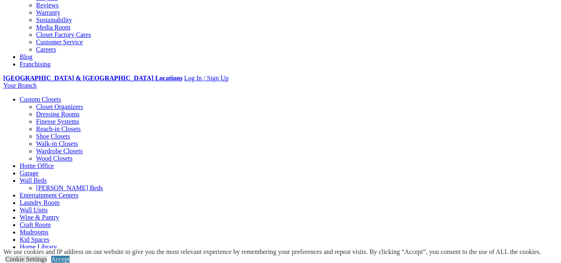 The image size is (561, 263). Describe the element at coordinates (63, 34) in the screenshot. I see `a: Closet Factory Cares` at that location.